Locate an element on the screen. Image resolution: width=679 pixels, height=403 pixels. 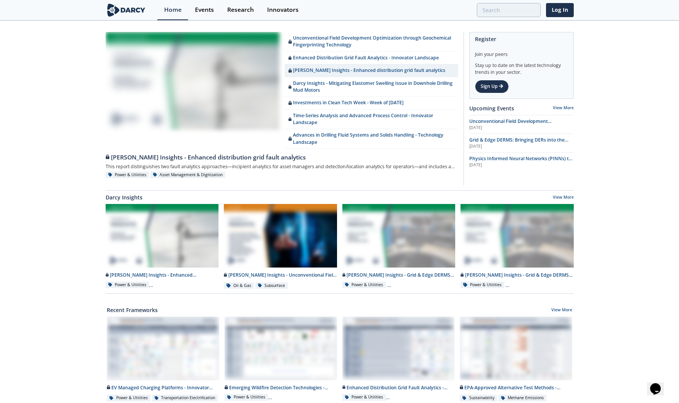
a: Darcy Insights - Mitigating Elastomer Swelling Issue in Downhole Drilling Mud Motors is located at coordinates (371, 87).